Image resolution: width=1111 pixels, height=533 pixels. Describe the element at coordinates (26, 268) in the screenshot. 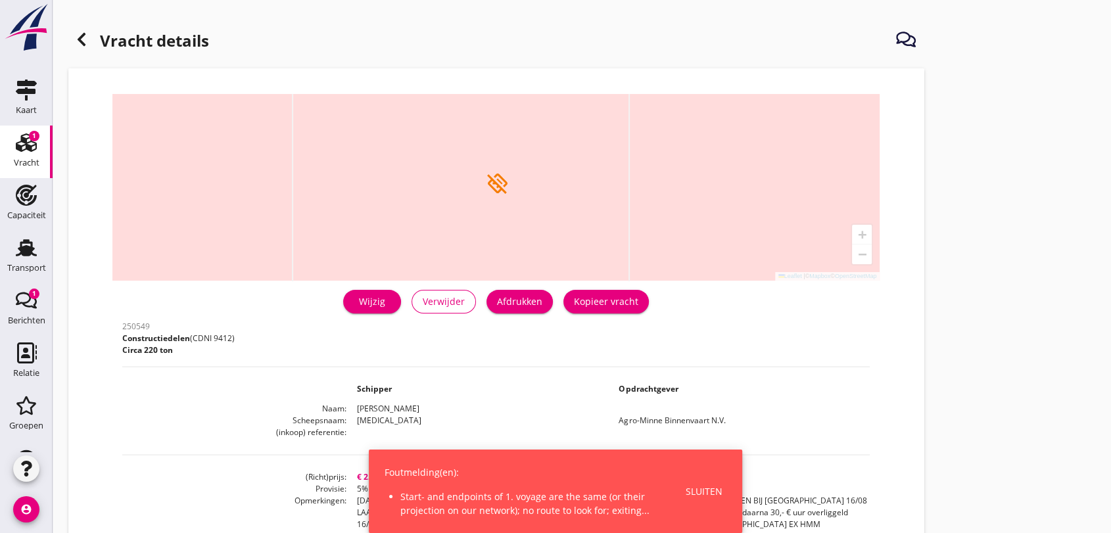

I see `div: Transport` at that location.